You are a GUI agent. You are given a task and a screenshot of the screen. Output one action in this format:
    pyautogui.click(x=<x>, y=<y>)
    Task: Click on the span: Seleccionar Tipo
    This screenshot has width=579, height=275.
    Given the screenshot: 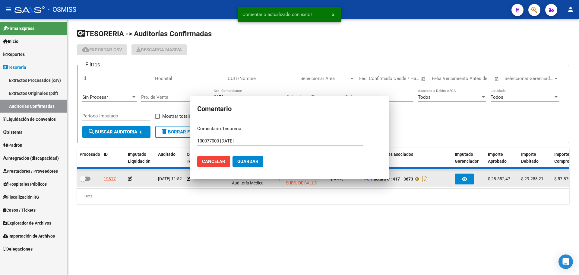 What is the action you would take?
    pyautogui.click(x=311, y=97)
    